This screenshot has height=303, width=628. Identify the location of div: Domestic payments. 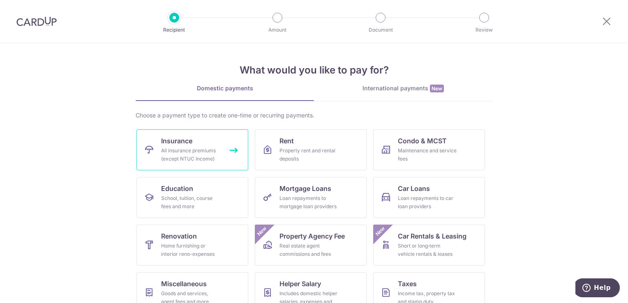
(225, 88).